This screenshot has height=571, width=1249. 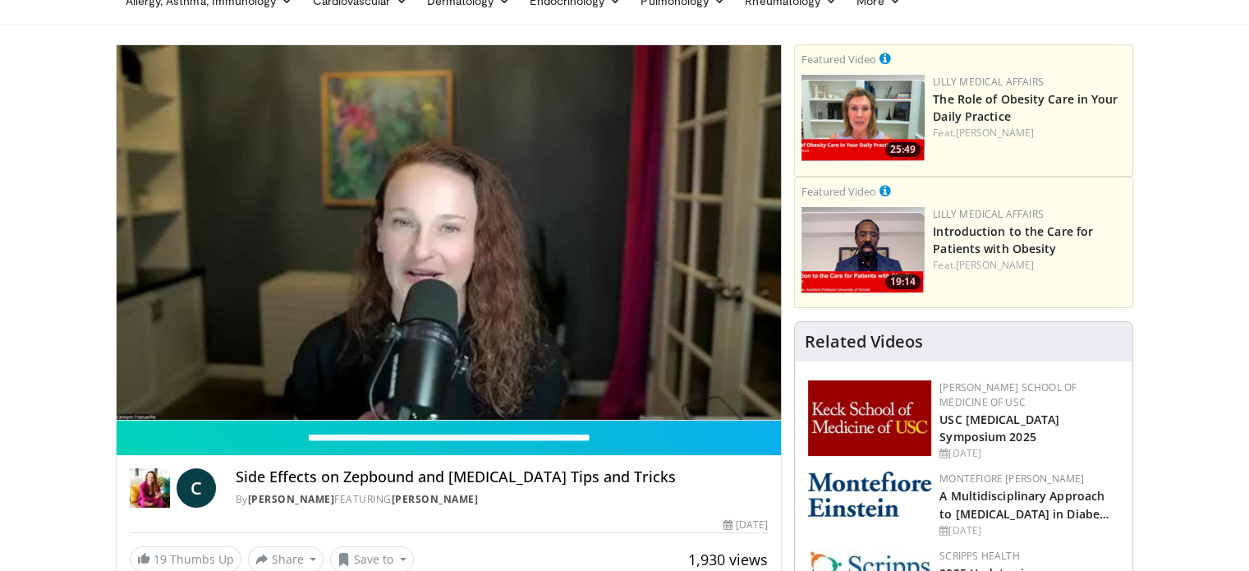 I want to click on a: Introduction to the Care for Patients with Obesity, so click(x=1013, y=240).